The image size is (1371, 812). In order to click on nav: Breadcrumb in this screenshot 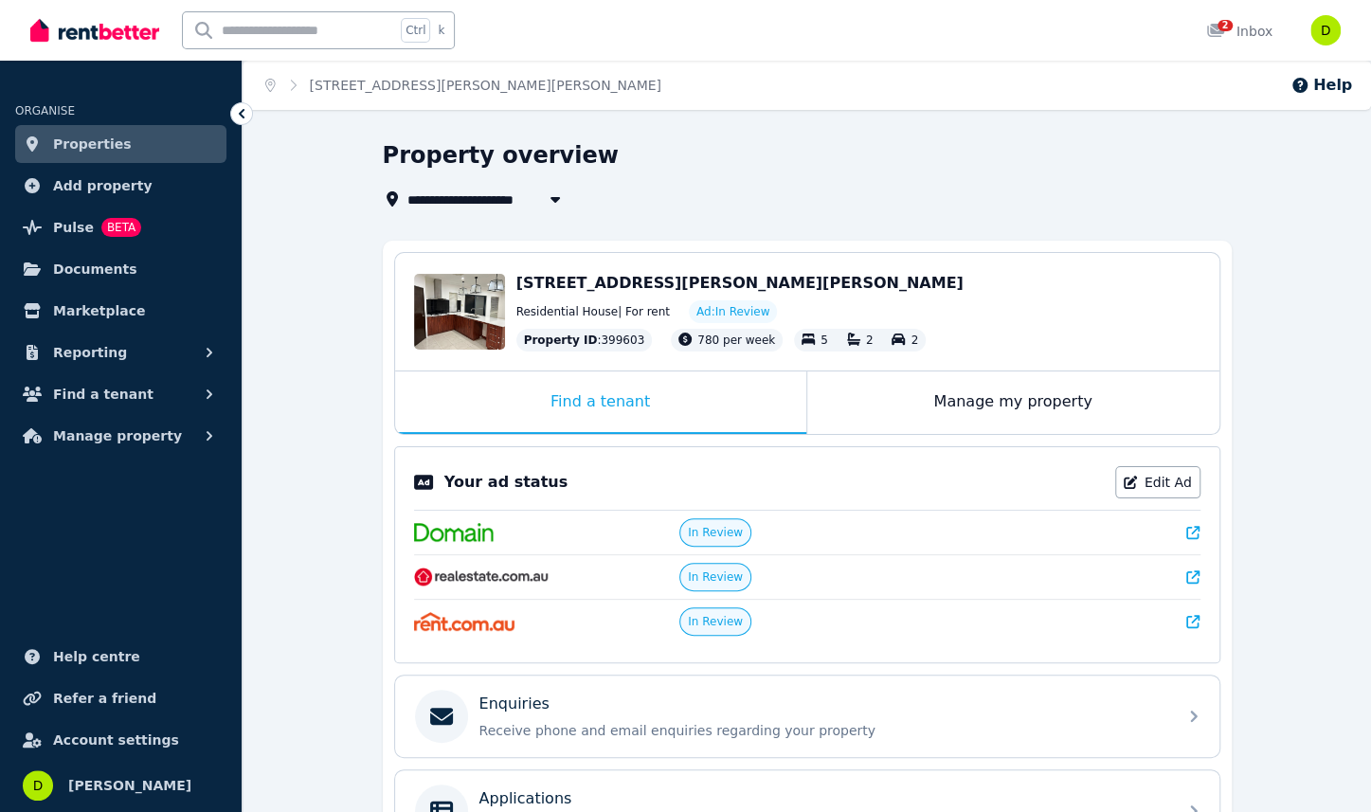, I will do `click(463, 85)`.